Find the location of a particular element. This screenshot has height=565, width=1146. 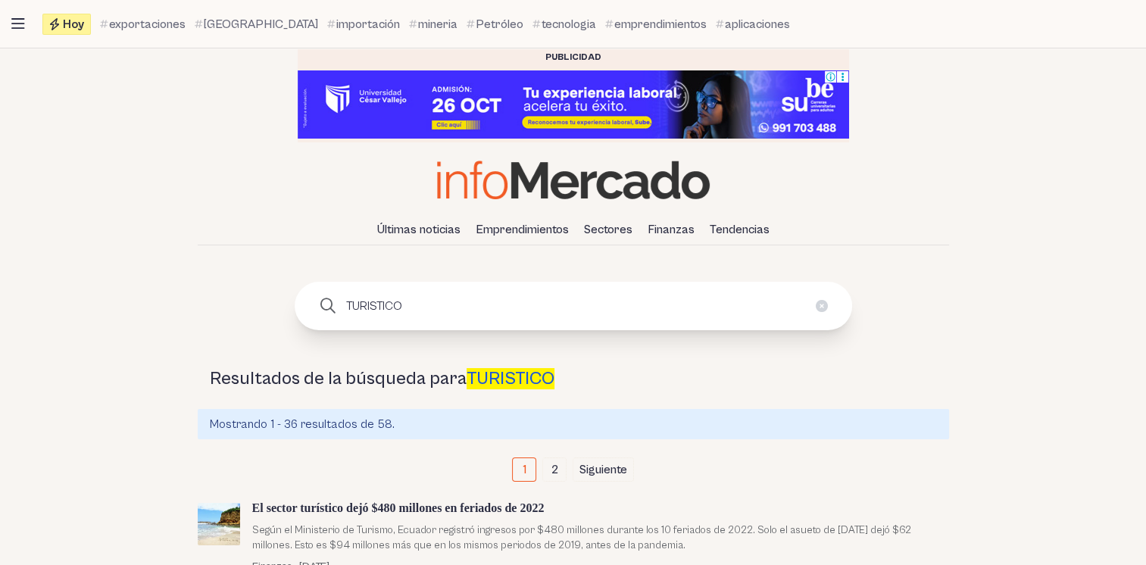

span: exportaciones is located at coordinates (147, 24).